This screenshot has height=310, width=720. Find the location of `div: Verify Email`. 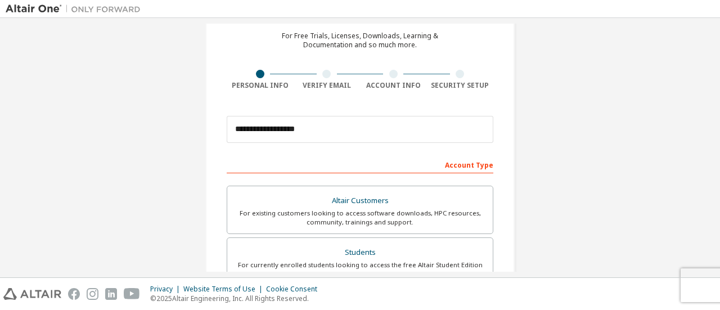

div: Verify Email is located at coordinates (327, 86).